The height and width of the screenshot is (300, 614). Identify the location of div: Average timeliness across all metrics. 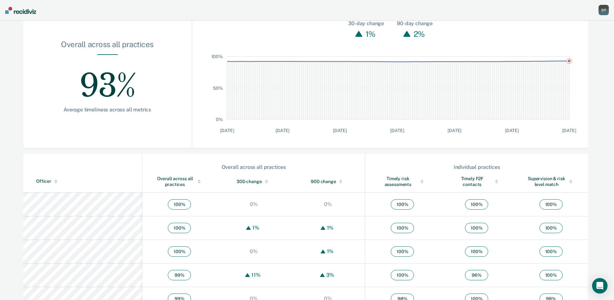
(107, 109).